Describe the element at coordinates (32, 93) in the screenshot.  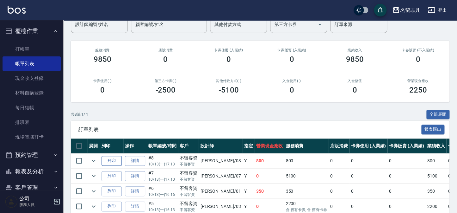
I see `a: 材料自購登錄` at that location.